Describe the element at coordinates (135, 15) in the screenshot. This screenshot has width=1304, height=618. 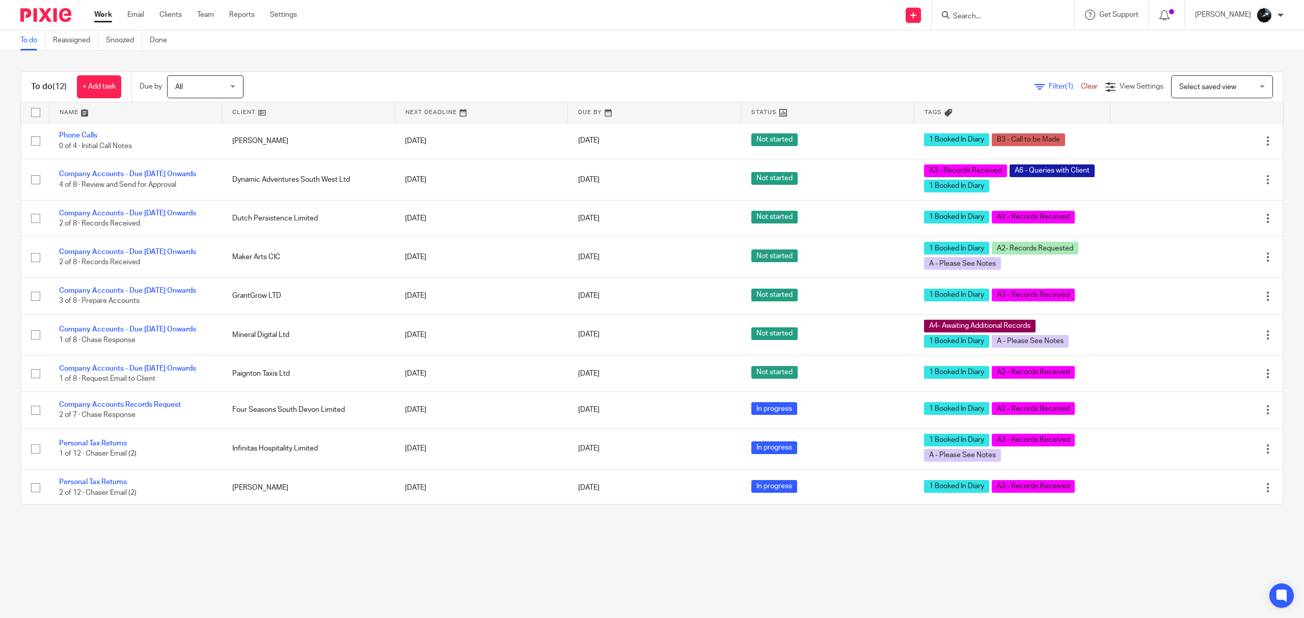
I see `a: Email` at that location.